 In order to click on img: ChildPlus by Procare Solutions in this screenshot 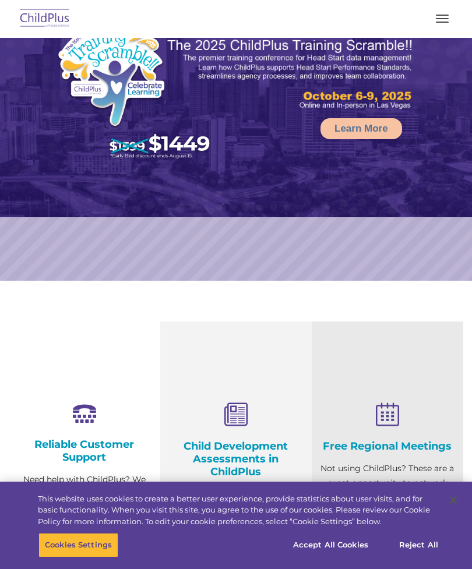, I will do `click(45, 19)`.